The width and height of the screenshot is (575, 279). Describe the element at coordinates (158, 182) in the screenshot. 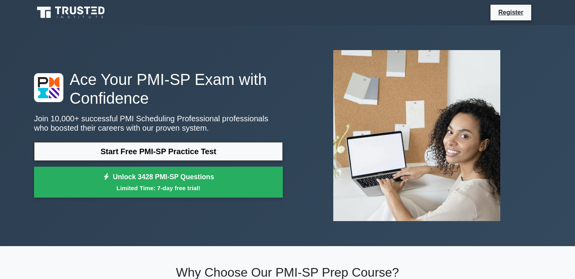

I see `a: Unlock 3428 PMI-SP QuestionsLimited Time: 7-day free trial!` at that location.